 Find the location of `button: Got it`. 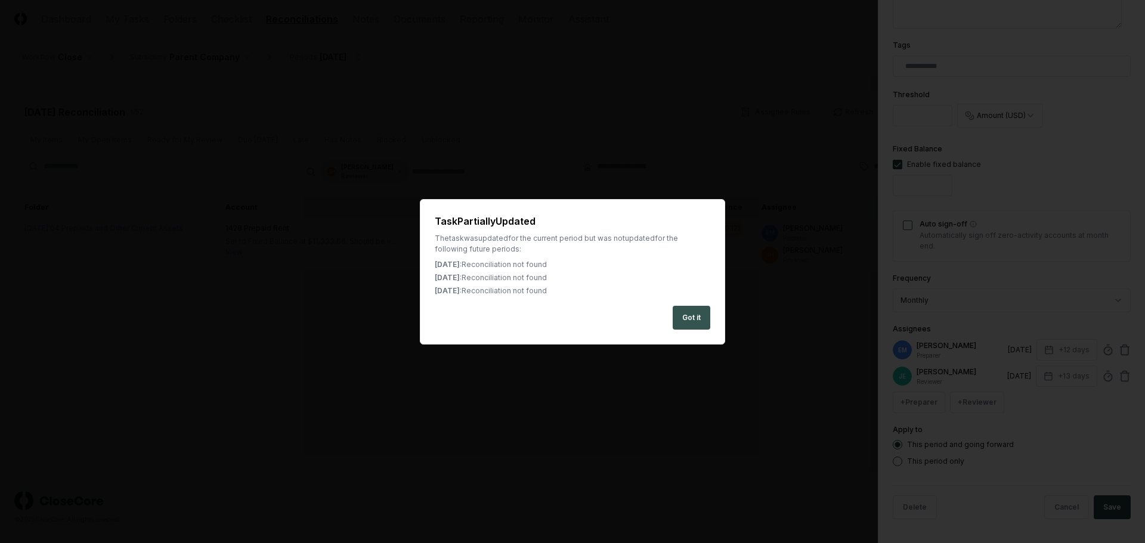

button: Got it is located at coordinates (691, 318).